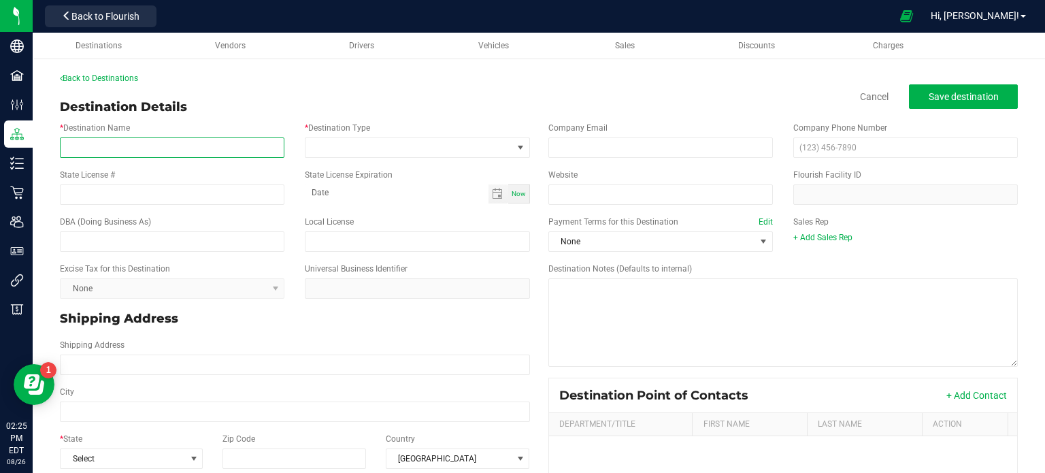 The height and width of the screenshot is (473, 1045). What do you see at coordinates (17, 46) in the screenshot?
I see `inline-svg: Company` at bounding box center [17, 46].